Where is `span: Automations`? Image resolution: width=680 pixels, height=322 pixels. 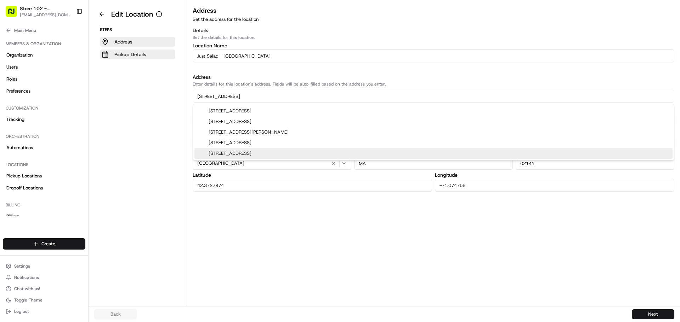
span: Automations is located at coordinates (19, 148).